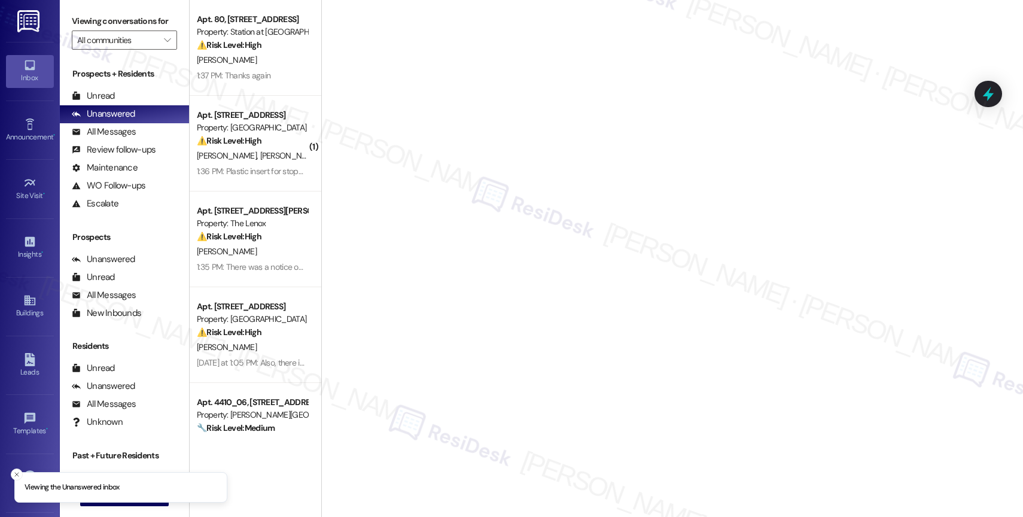 This screenshot has height=517, width=1023. Describe the element at coordinates (252, 223) in the screenshot. I see `div: Property: The Lenox` at that location.